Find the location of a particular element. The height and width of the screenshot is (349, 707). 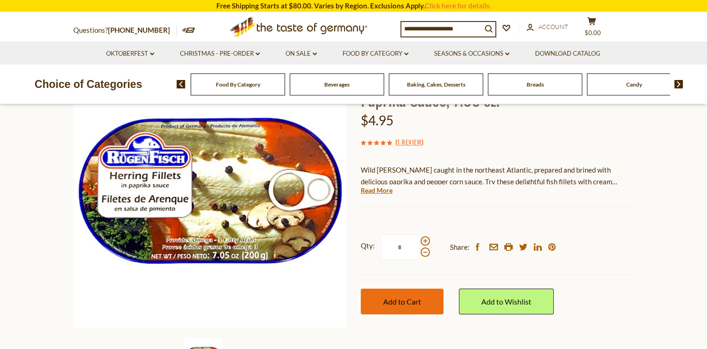

a: Oktoberfest is located at coordinates (130, 54).